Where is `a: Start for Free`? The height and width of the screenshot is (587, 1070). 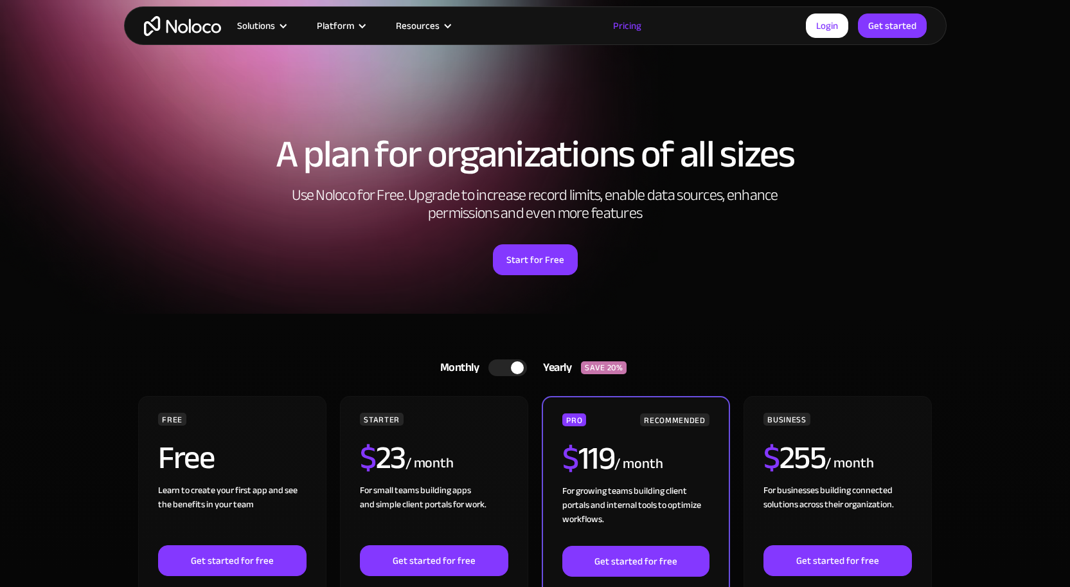 a: Start for Free is located at coordinates (535, 260).